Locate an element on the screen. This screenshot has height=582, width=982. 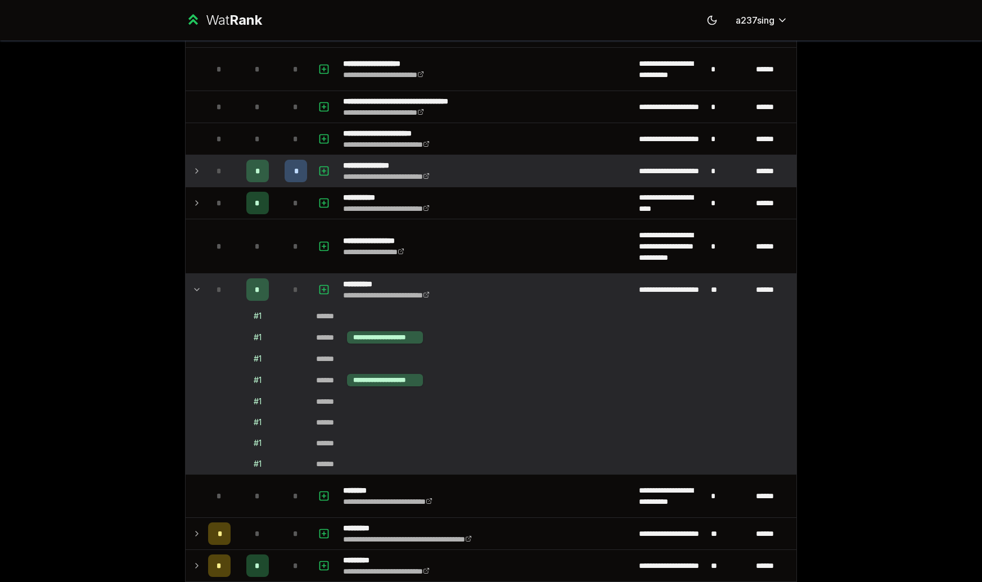
button: a237sing is located at coordinates (762, 20).